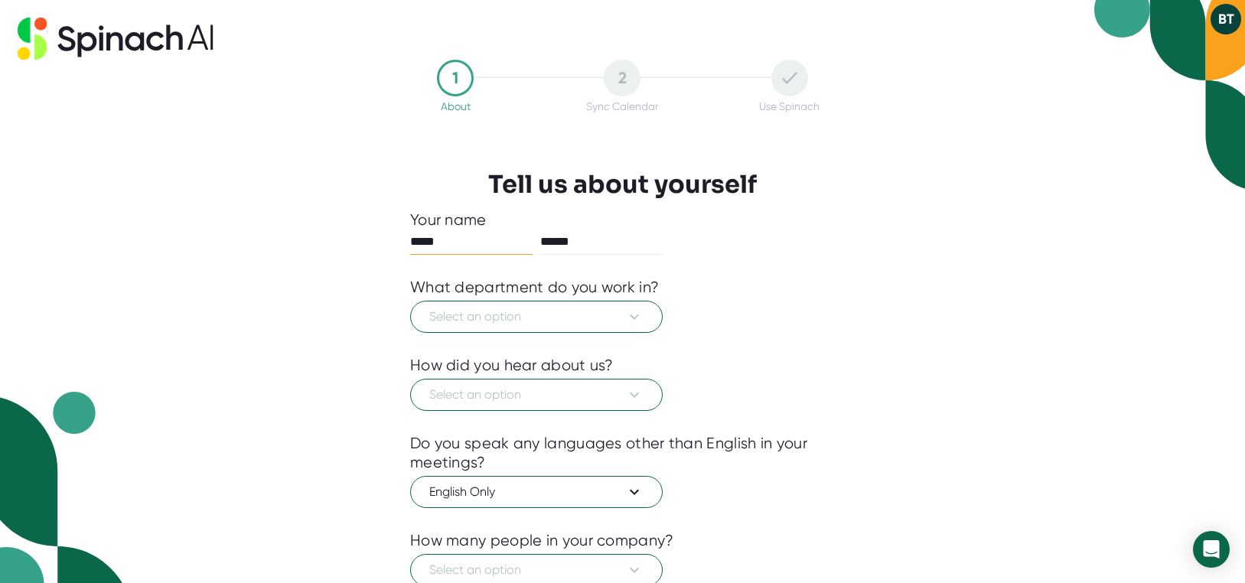 The image size is (1245, 583). Describe the element at coordinates (1212, 550) in the screenshot. I see `div: Open Intercom Messenger` at that location.